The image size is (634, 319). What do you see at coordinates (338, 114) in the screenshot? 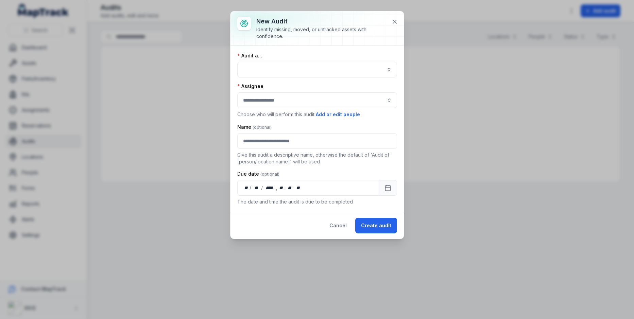
I see `button: Add or edit people` at bounding box center [338, 114].